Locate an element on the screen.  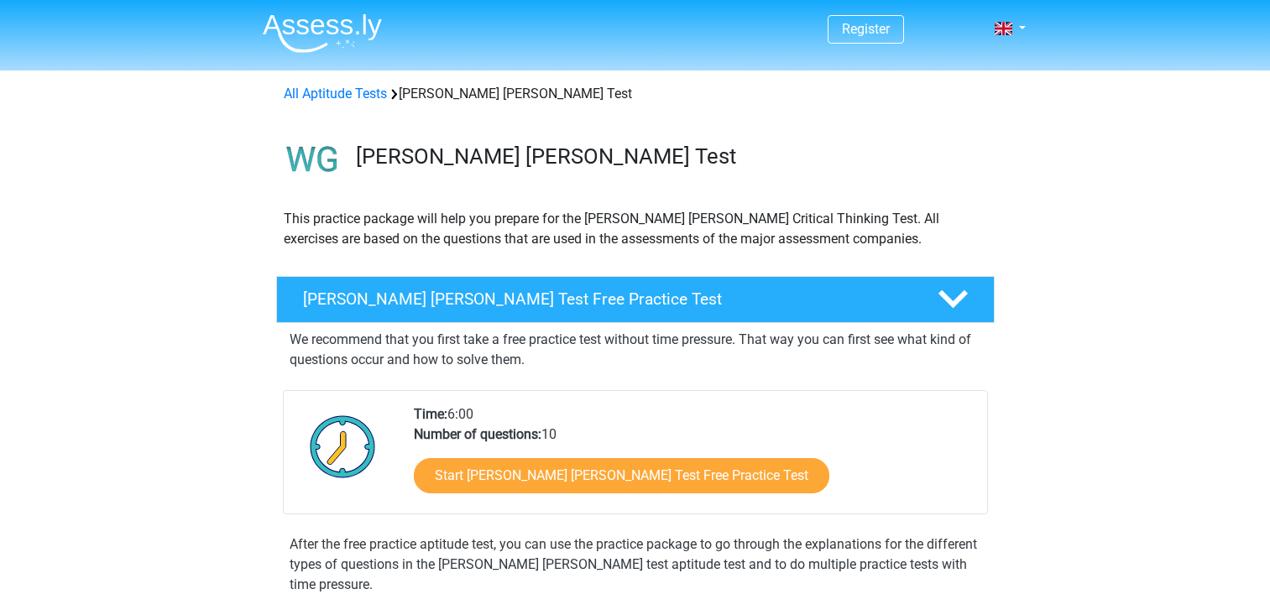
a: All Aptitude Tests is located at coordinates (335, 93).